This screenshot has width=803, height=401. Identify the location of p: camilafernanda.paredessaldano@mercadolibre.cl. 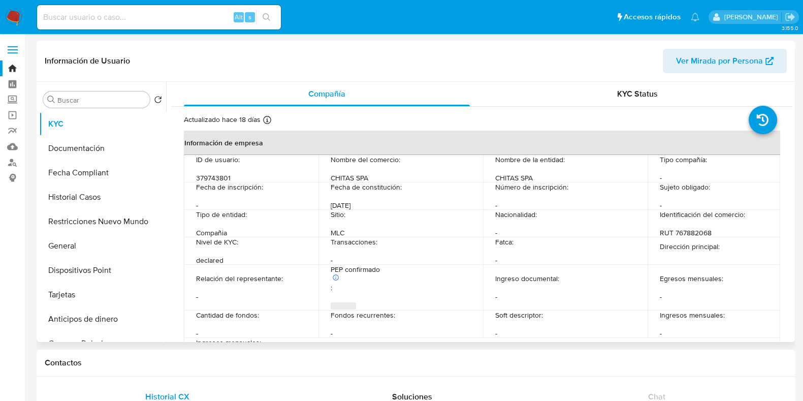
(752, 17).